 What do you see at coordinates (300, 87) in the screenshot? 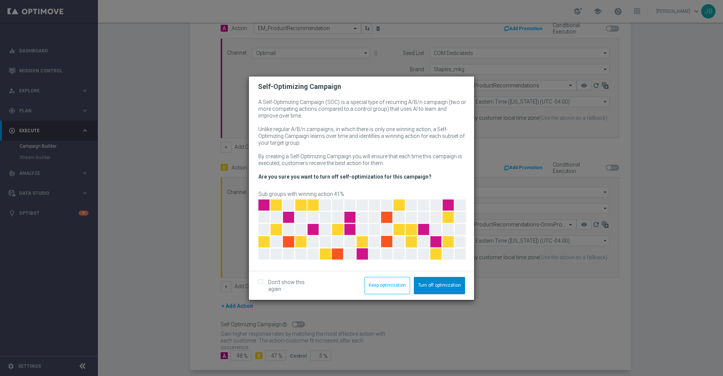
I see `h2: Self-Optimizing Campaign` at bounding box center [300, 87].